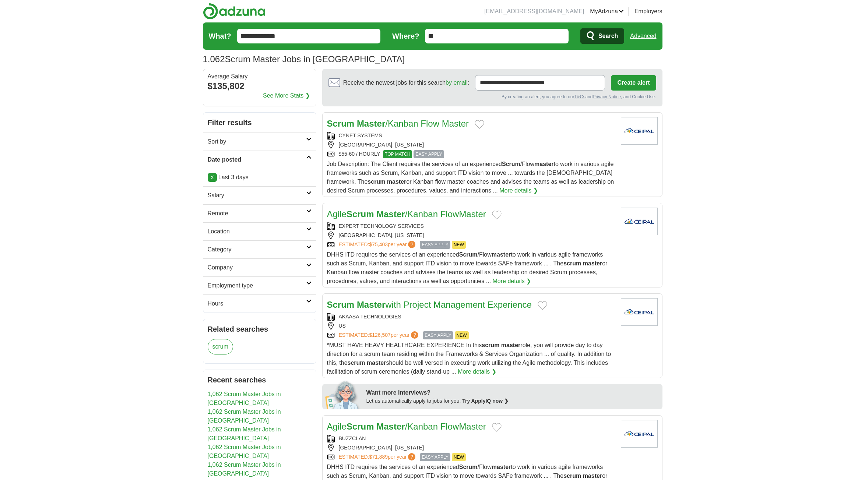 The height and width of the screenshot is (480, 865). Describe the element at coordinates (212, 177) in the screenshot. I see `a: X` at that location.